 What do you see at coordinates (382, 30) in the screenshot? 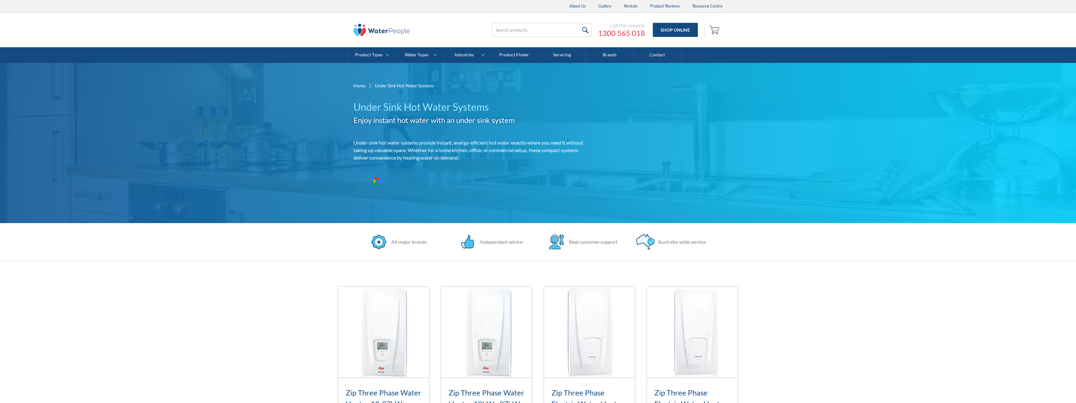
I see `img: The Water People` at bounding box center [382, 30].